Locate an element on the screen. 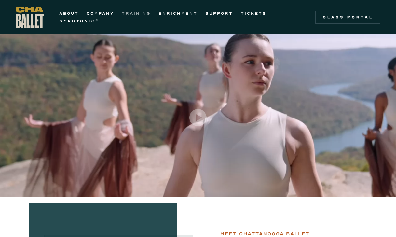  a: COMPANY is located at coordinates (100, 13).